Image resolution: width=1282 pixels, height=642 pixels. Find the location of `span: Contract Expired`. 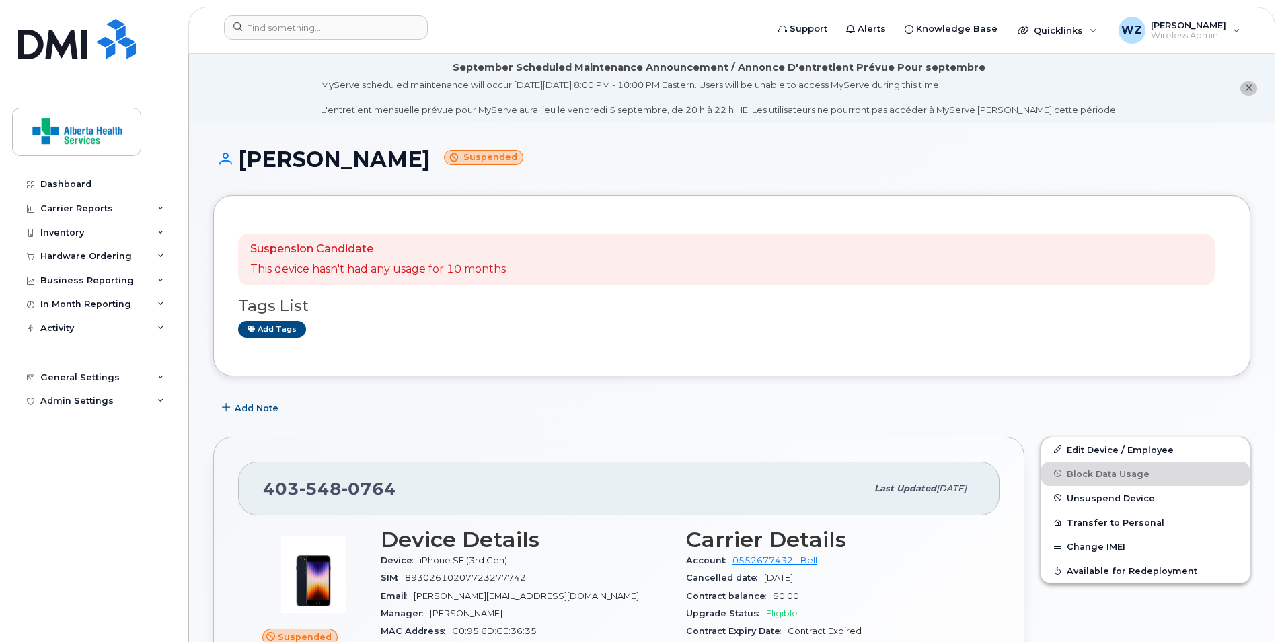

span: Contract Expired is located at coordinates (825, 630).